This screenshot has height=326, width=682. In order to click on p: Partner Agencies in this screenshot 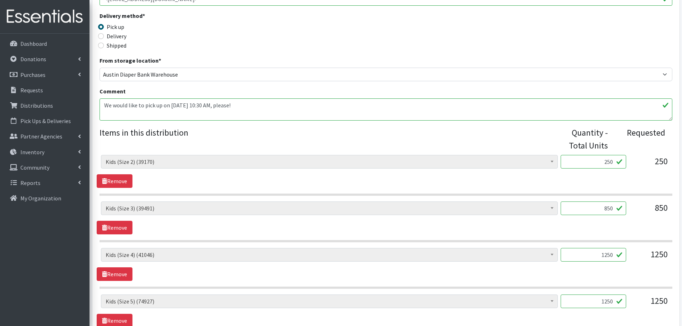, I will do `click(41, 136)`.